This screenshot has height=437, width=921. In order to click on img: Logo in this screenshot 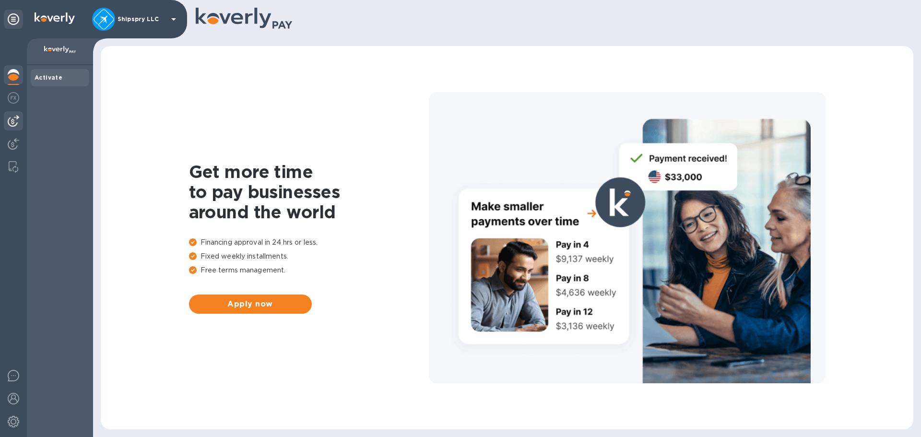, I will do `click(55, 18)`.